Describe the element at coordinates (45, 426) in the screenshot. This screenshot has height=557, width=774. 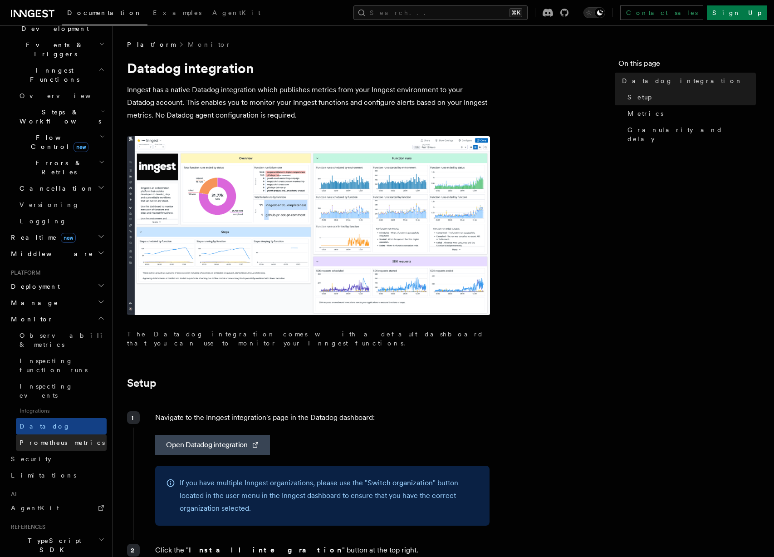
I see `span: Datadog` at that location.